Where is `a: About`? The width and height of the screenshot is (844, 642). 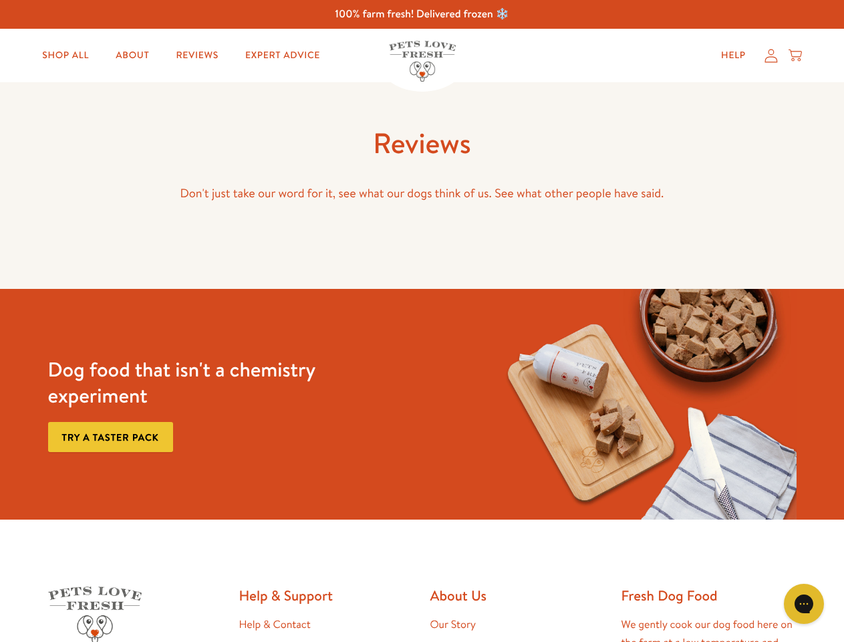
a: About is located at coordinates (132, 55).